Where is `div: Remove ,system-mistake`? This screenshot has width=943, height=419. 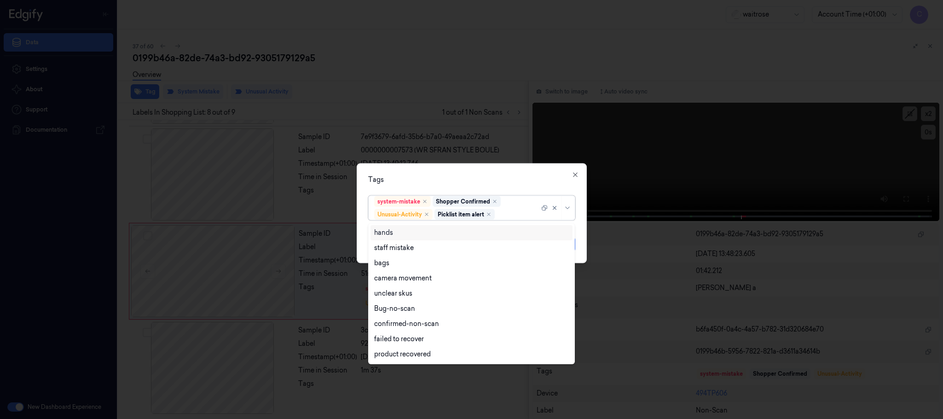
div: Remove ,system-mistake is located at coordinates (425, 202).